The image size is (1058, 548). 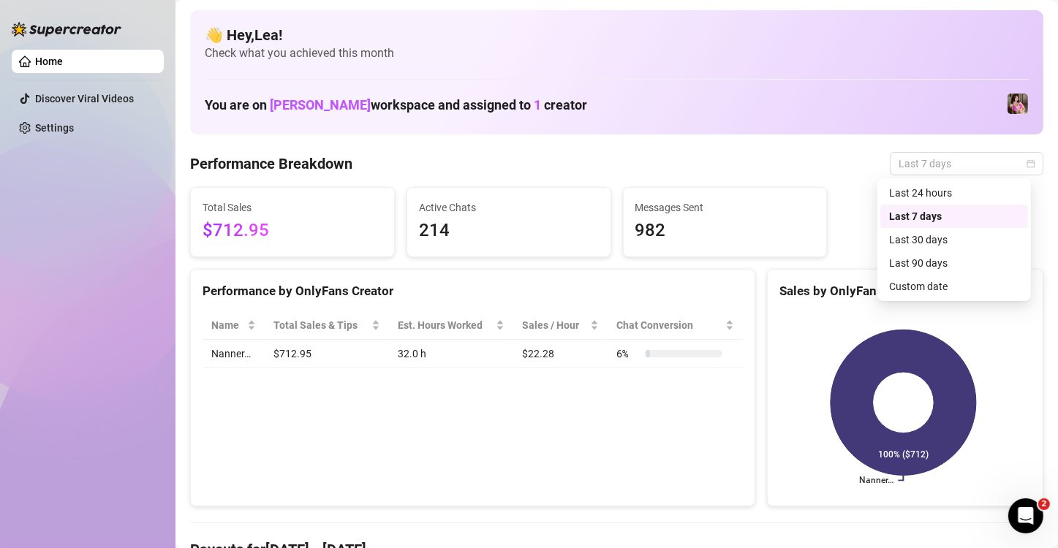 I want to click on h4: 👋 Hey, Lea !, so click(x=616, y=35).